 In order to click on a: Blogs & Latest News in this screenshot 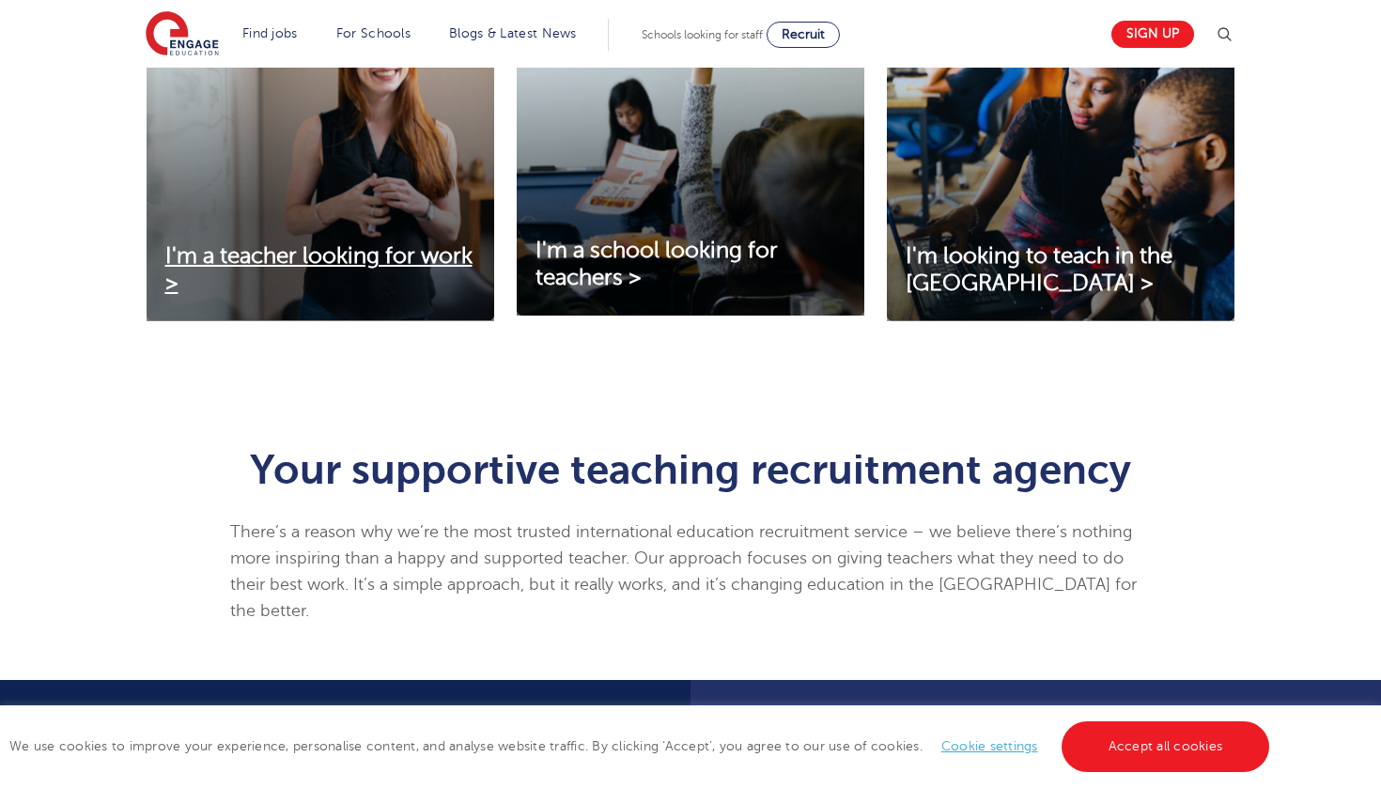, I will do `click(513, 33)`.